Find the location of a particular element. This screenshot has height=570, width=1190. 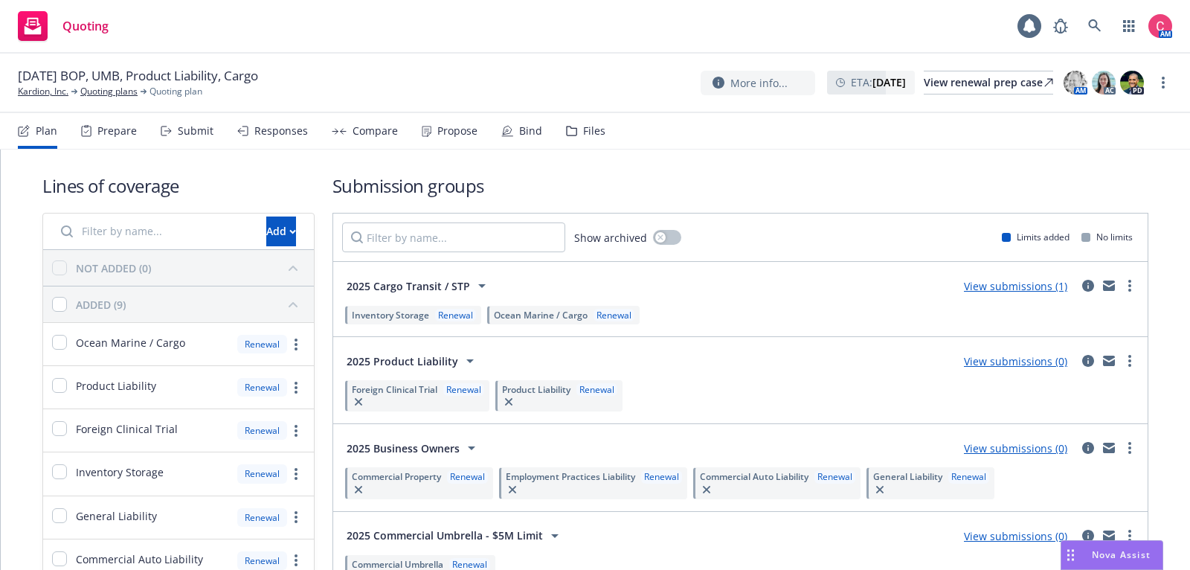

span: 2025 Commercial Umbrella - $5M Limit is located at coordinates (445, 535).